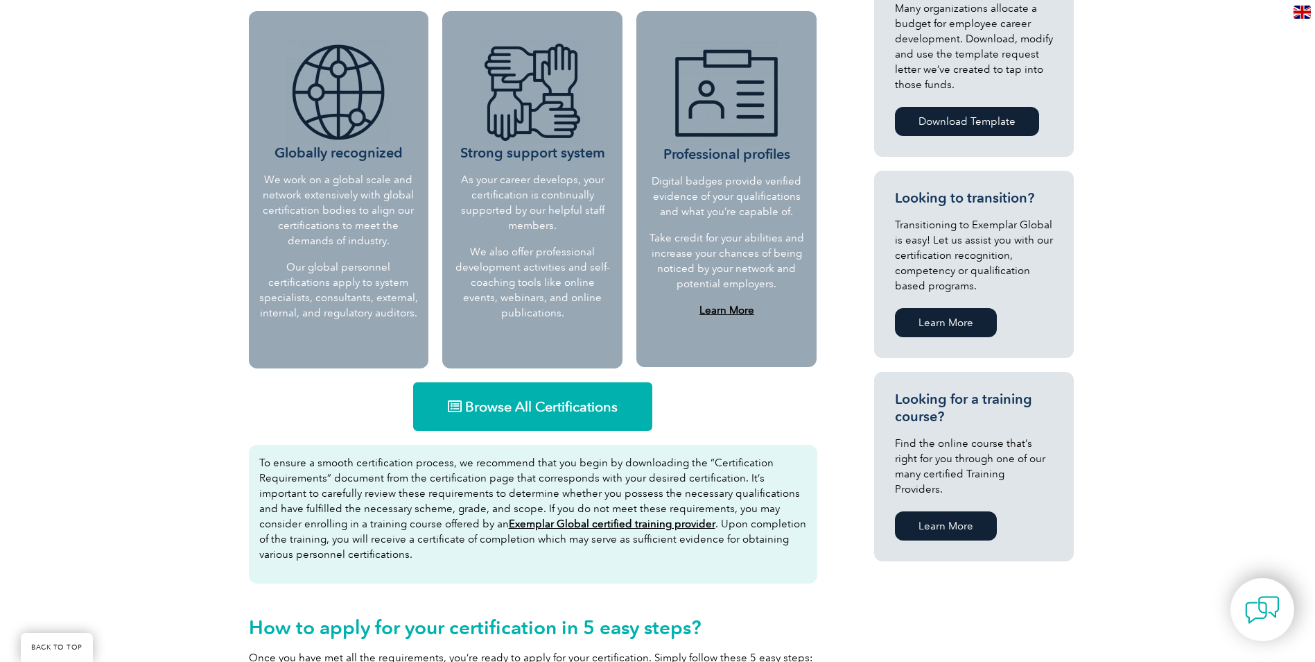 Image resolution: width=1315 pixels, height=662 pixels. I want to click on span: Browse All Certifications, so click(542, 406).